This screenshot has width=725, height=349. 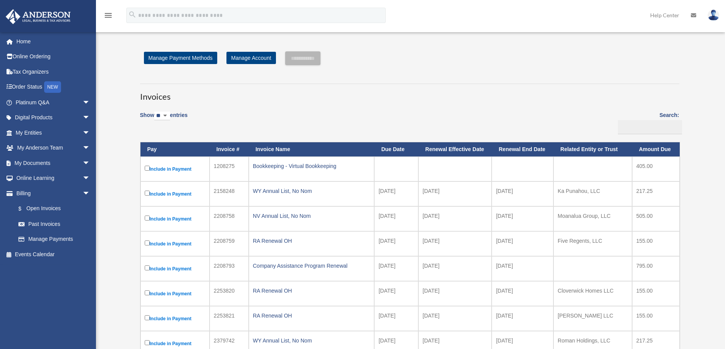 I want to click on img: User Pic, so click(x=713, y=15).